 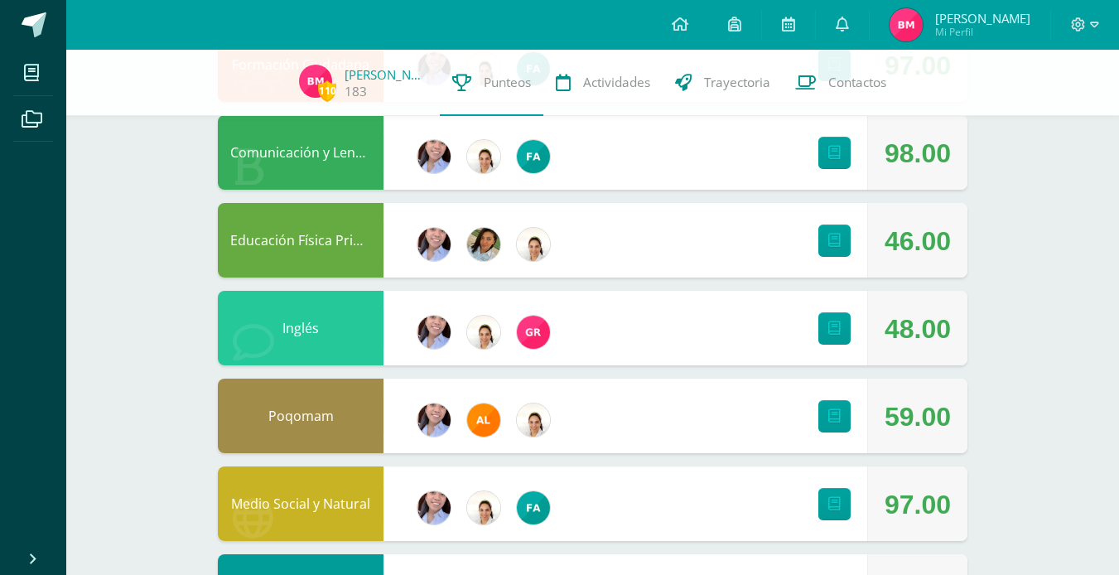 What do you see at coordinates (857, 82) in the screenshot?
I see `span: Contactos` at bounding box center [857, 82].